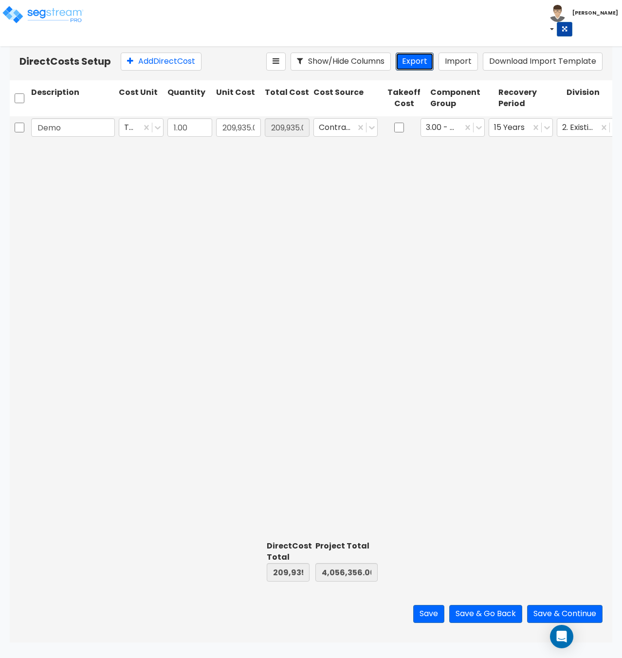 Image resolution: width=622 pixels, height=658 pixels. I want to click on div: Description, so click(73, 98).